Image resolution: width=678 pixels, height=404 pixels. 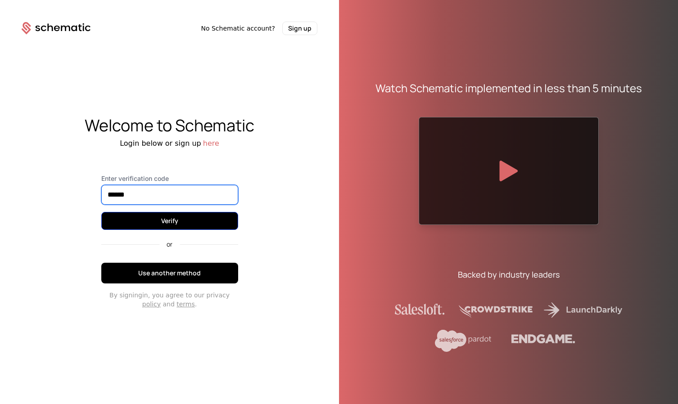 What do you see at coordinates (185, 304) in the screenshot?
I see `a: terms` at bounding box center [185, 304].